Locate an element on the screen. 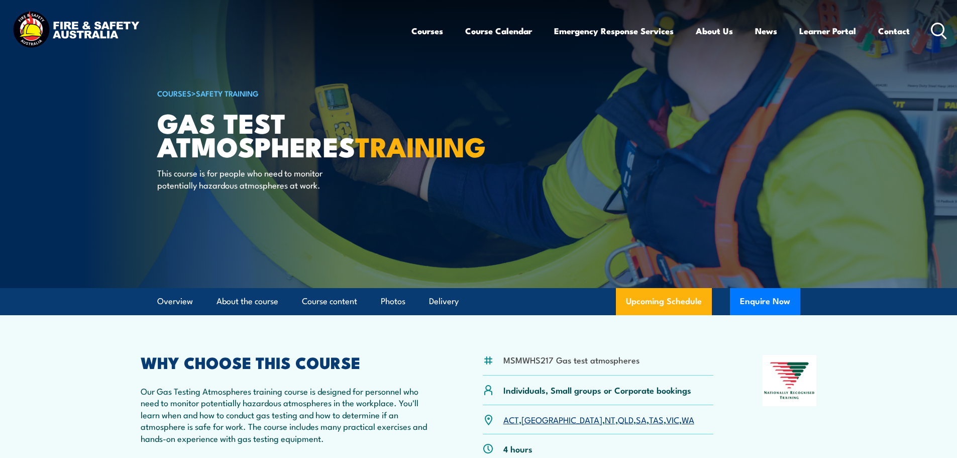 The image size is (957, 458). p: Individuals, Small groups or Corporate bookings is located at coordinates (598, 389).